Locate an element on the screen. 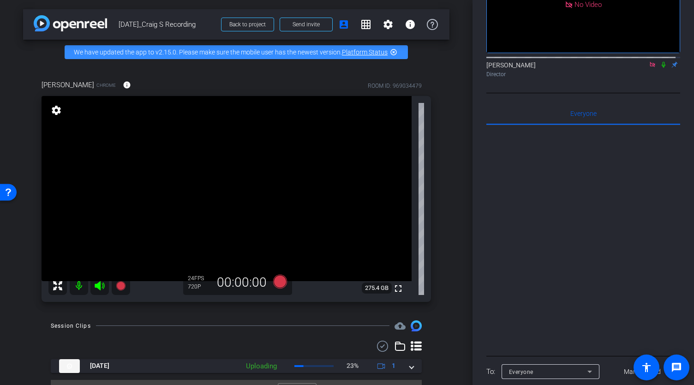 This screenshot has width=694, height=385. span: FPS is located at coordinates (199, 278).